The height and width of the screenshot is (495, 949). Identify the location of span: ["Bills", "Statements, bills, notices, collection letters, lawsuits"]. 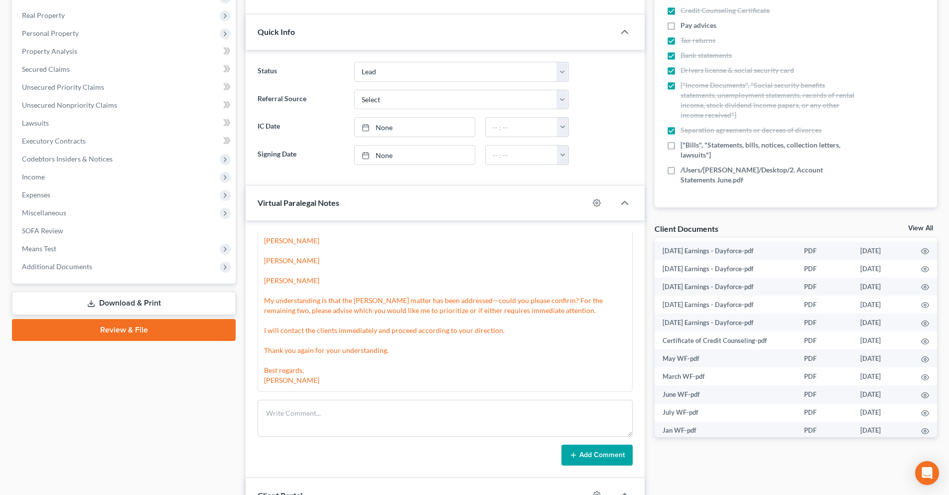
(769, 150).